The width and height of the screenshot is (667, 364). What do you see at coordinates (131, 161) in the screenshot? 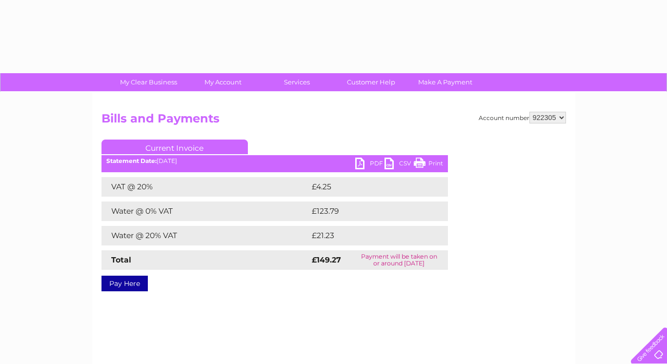
I see `b: Statement Date:` at bounding box center [131, 161].